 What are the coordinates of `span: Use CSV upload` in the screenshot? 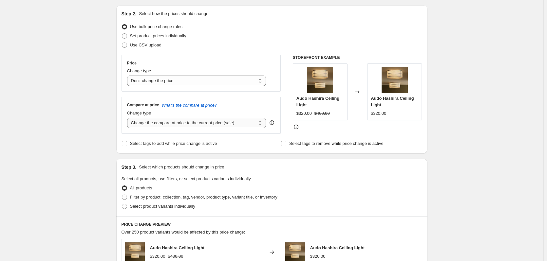 It's located at (146, 45).